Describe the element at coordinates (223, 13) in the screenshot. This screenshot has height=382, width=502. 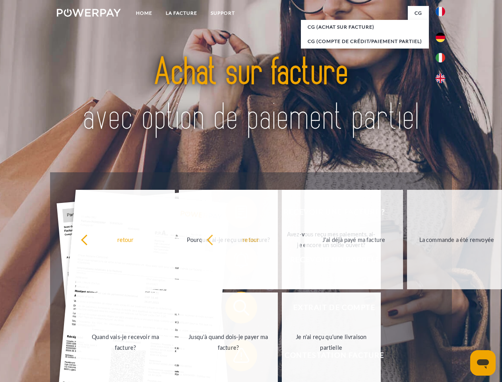
I see `a: Support` at that location.